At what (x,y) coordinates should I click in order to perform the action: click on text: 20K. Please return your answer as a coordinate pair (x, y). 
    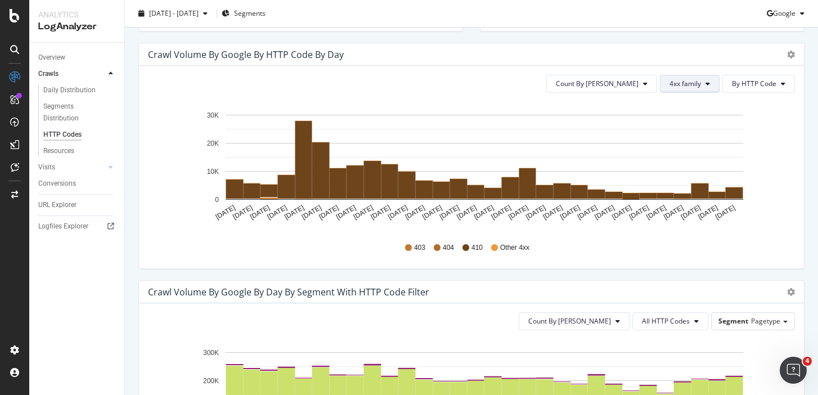
    Looking at the image, I should click on (213, 144).